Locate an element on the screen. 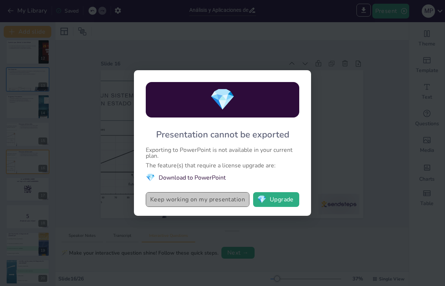 The width and height of the screenshot is (445, 286). button: Keep working on my presentation is located at coordinates (197, 199).